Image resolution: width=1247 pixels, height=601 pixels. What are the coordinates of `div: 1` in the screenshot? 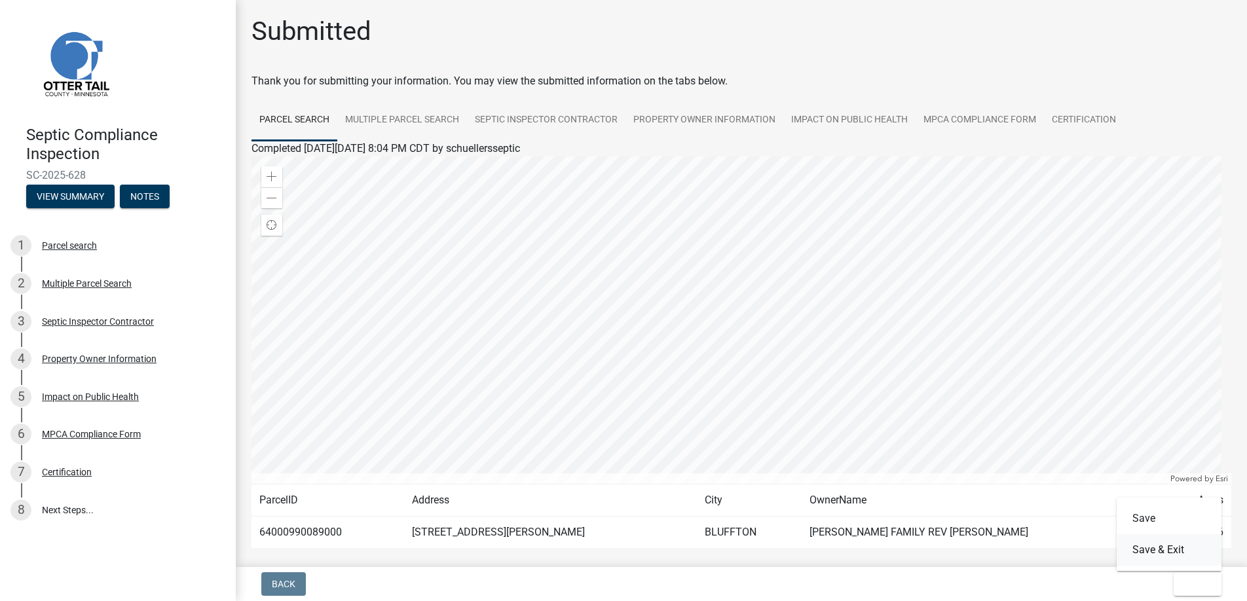 It's located at (21, 246).